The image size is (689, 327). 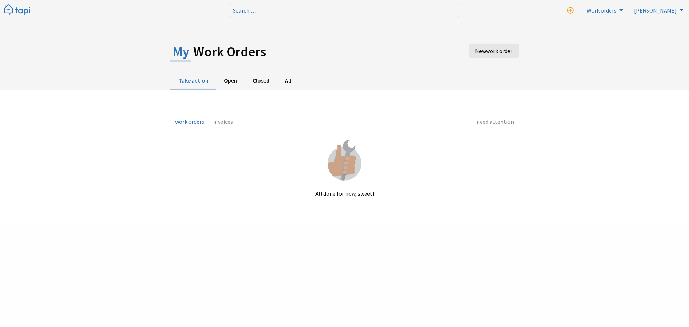 What do you see at coordinates (601, 10) in the screenshot?
I see `span: Work orders` at bounding box center [601, 10].